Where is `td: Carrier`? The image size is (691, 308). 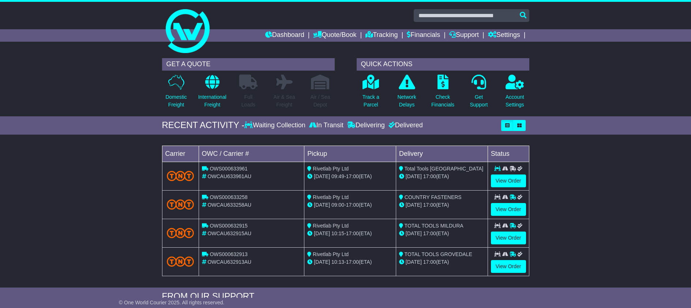
td: Carrier is located at coordinates (180, 154).